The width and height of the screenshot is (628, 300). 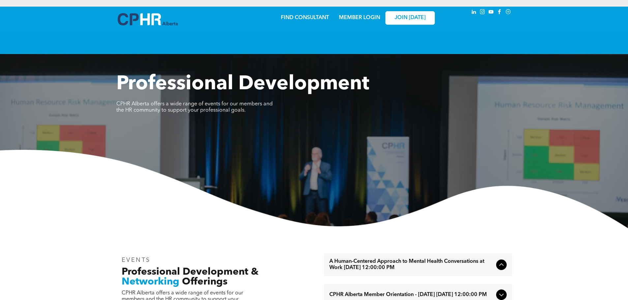 I want to click on a: instagram, so click(x=483, y=13).